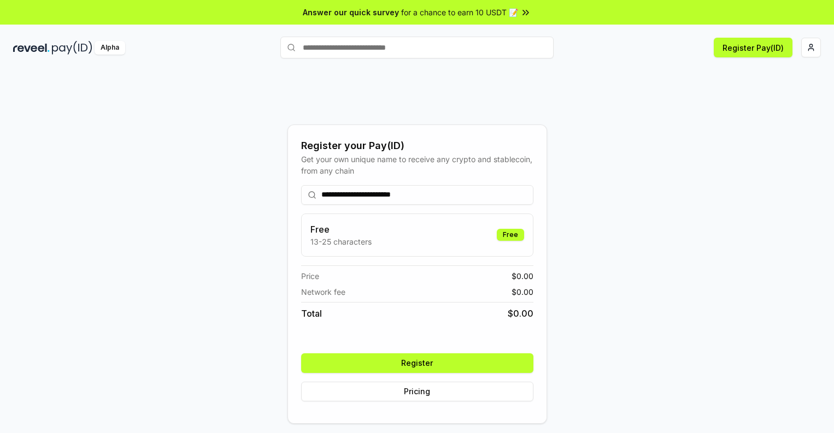 Image resolution: width=834 pixels, height=433 pixels. What do you see at coordinates (459, 12) in the screenshot?
I see `span: for a chance to earn 10 USDT 📝` at bounding box center [459, 12].